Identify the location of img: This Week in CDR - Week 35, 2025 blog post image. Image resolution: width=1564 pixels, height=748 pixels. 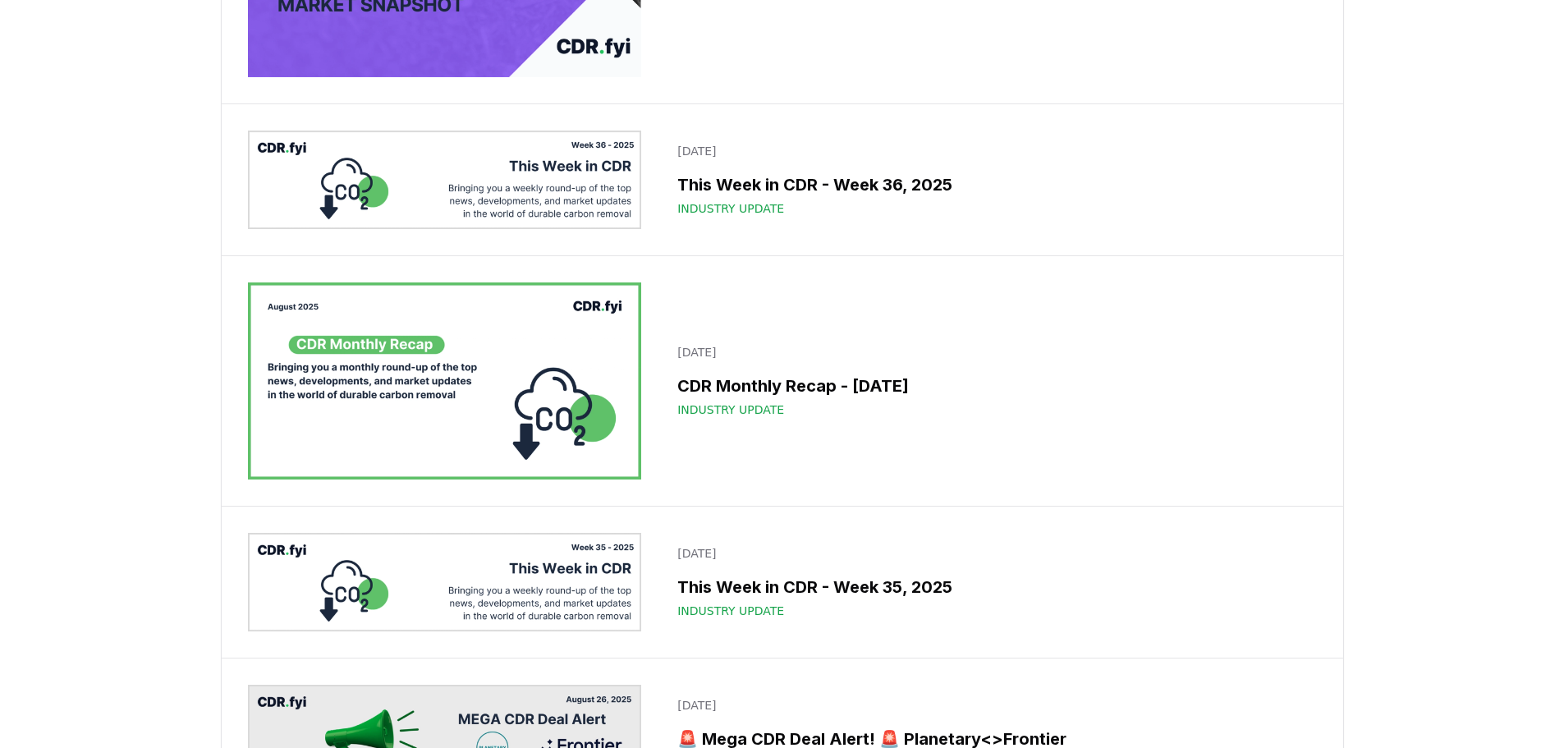
(445, 582).